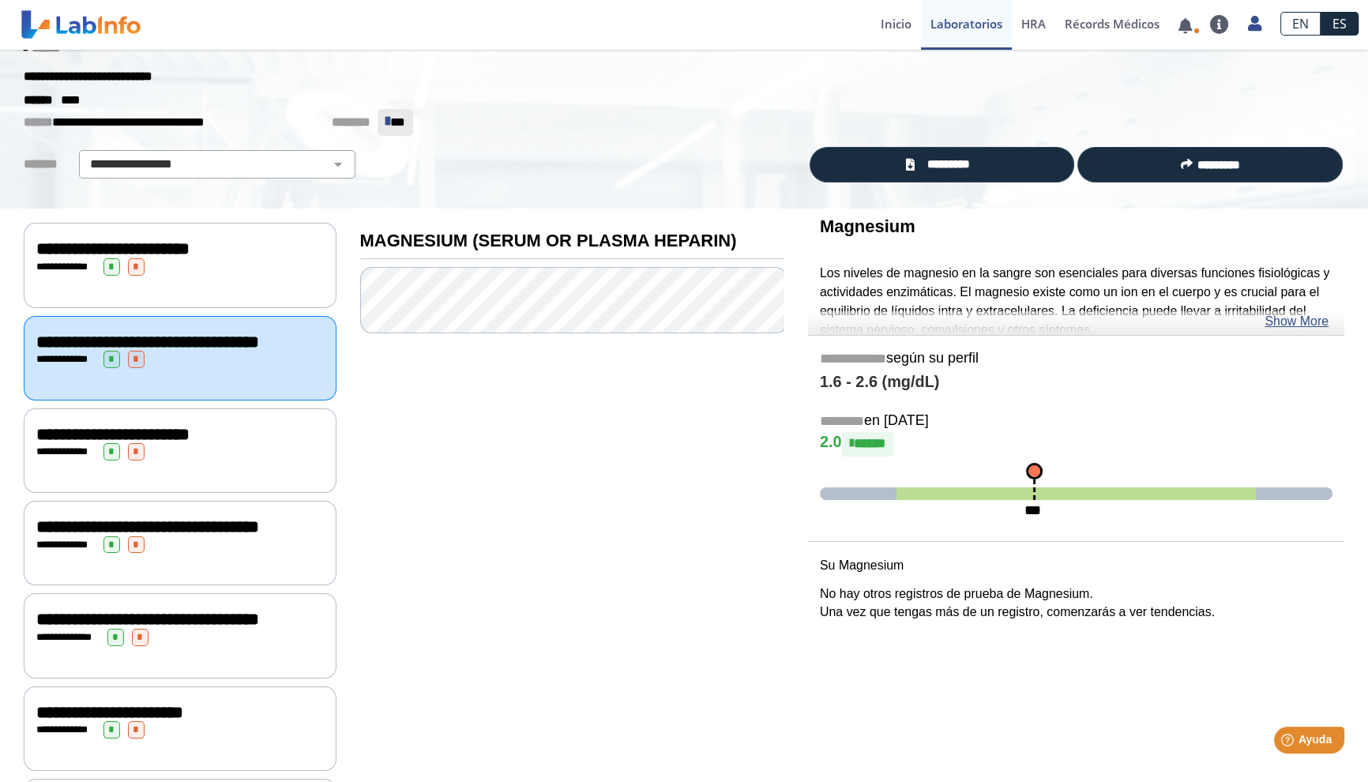 Image resolution: width=1368 pixels, height=782 pixels. Describe the element at coordinates (1340, 24) in the screenshot. I see `a: ES` at that location.